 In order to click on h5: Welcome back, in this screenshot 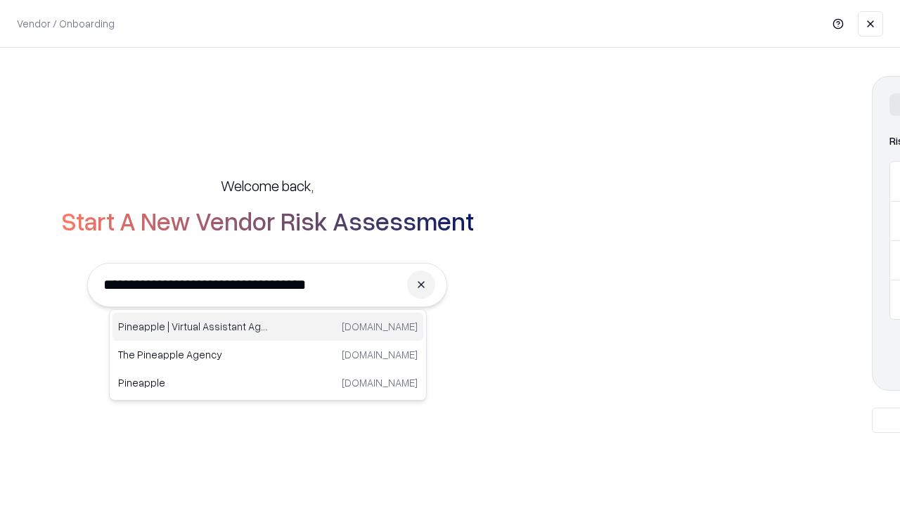, I will do `click(267, 186)`.